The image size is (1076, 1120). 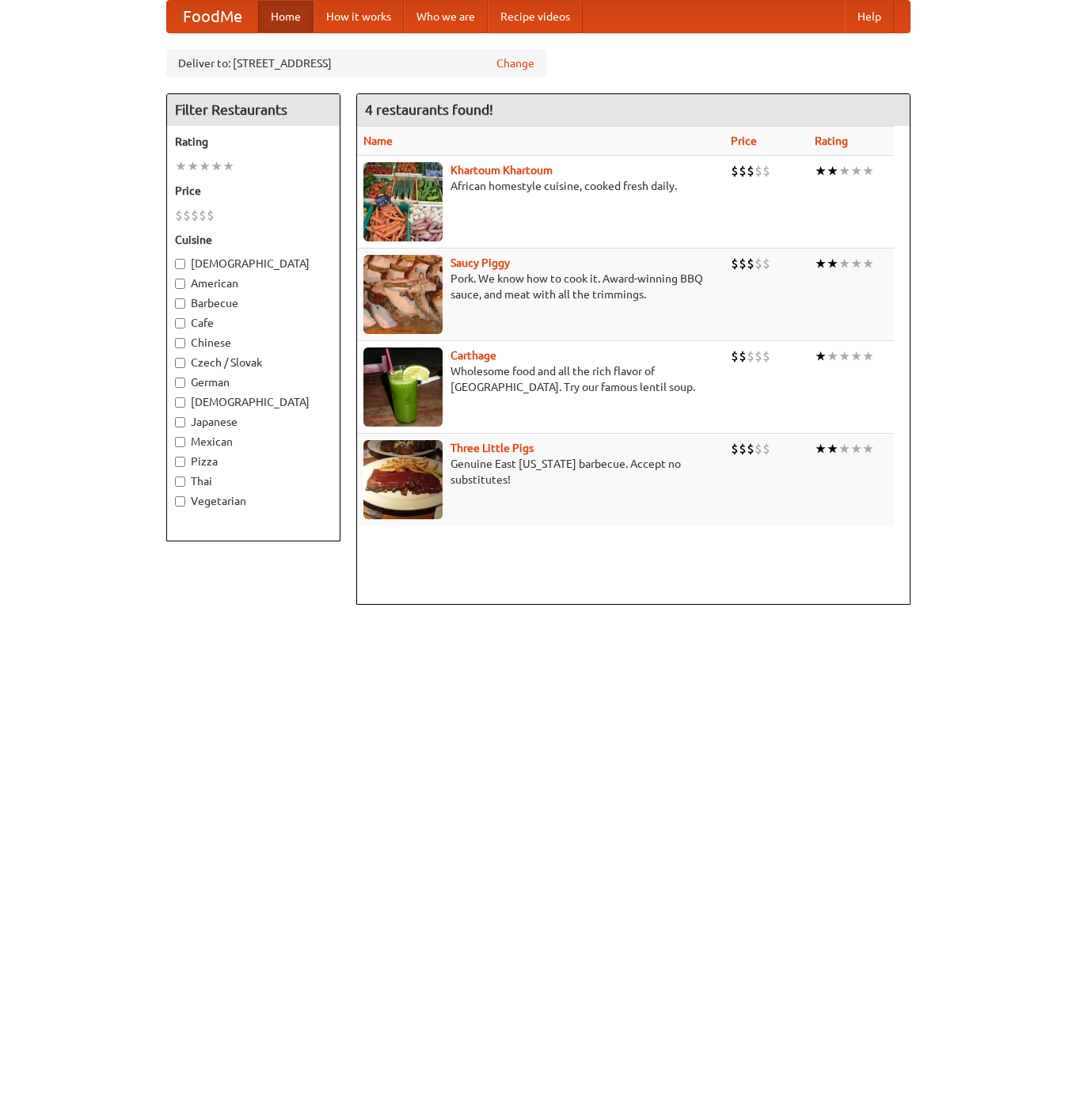 I want to click on a: Carthage, so click(x=473, y=355).